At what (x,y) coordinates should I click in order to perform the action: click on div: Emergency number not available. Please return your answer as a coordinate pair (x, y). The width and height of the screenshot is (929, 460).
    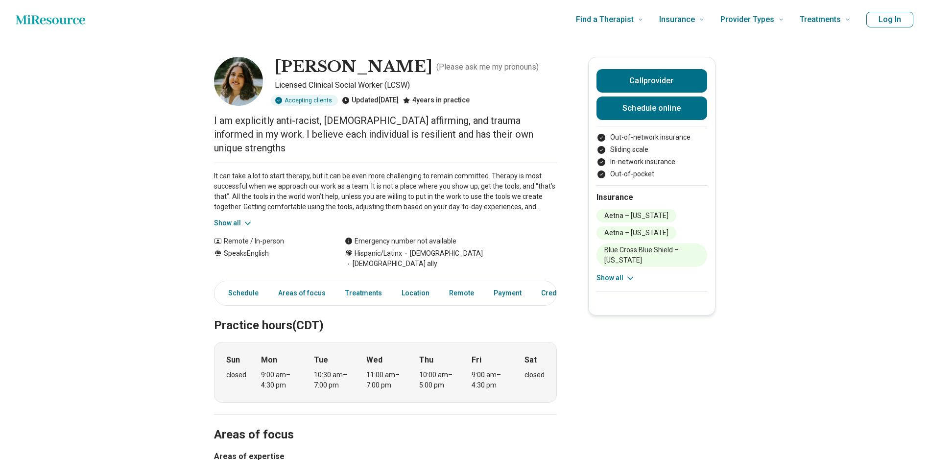
    Looking at the image, I should click on (401, 241).